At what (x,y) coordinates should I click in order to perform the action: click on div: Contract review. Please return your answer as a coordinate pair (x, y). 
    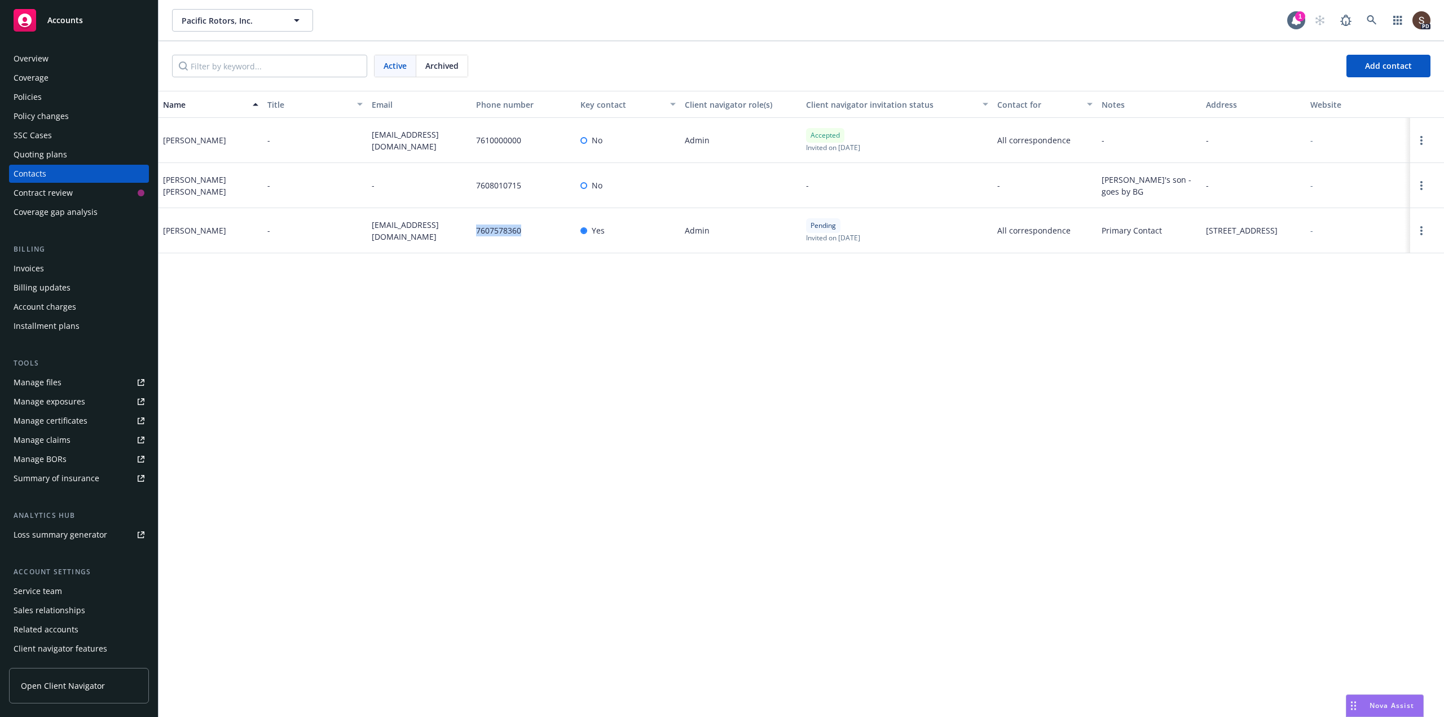
    Looking at the image, I should click on (43, 193).